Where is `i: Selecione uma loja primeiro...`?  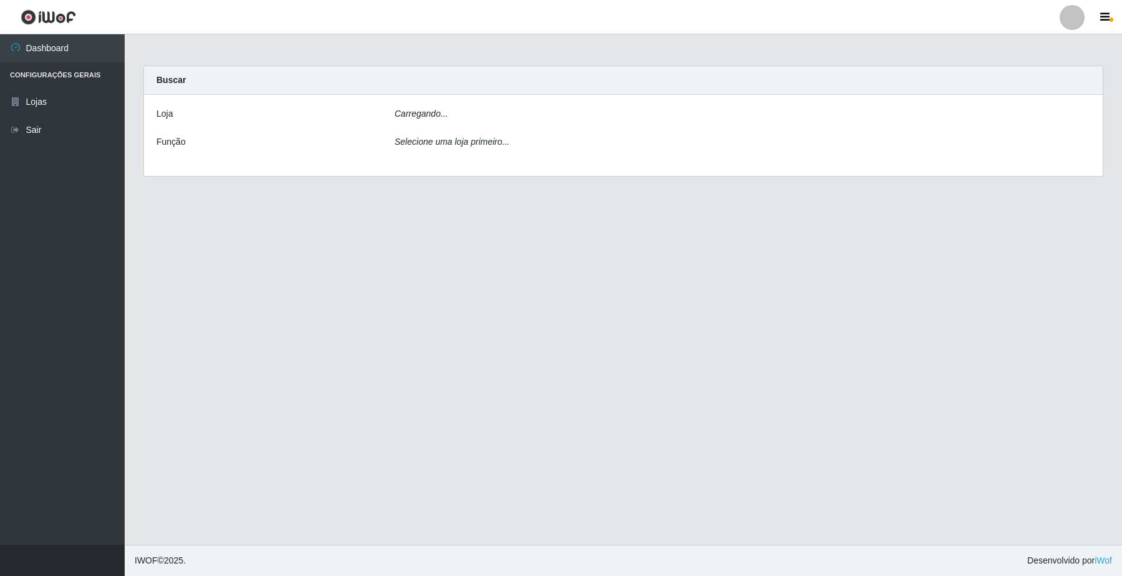
i: Selecione uma loja primeiro... is located at coordinates (452, 142).